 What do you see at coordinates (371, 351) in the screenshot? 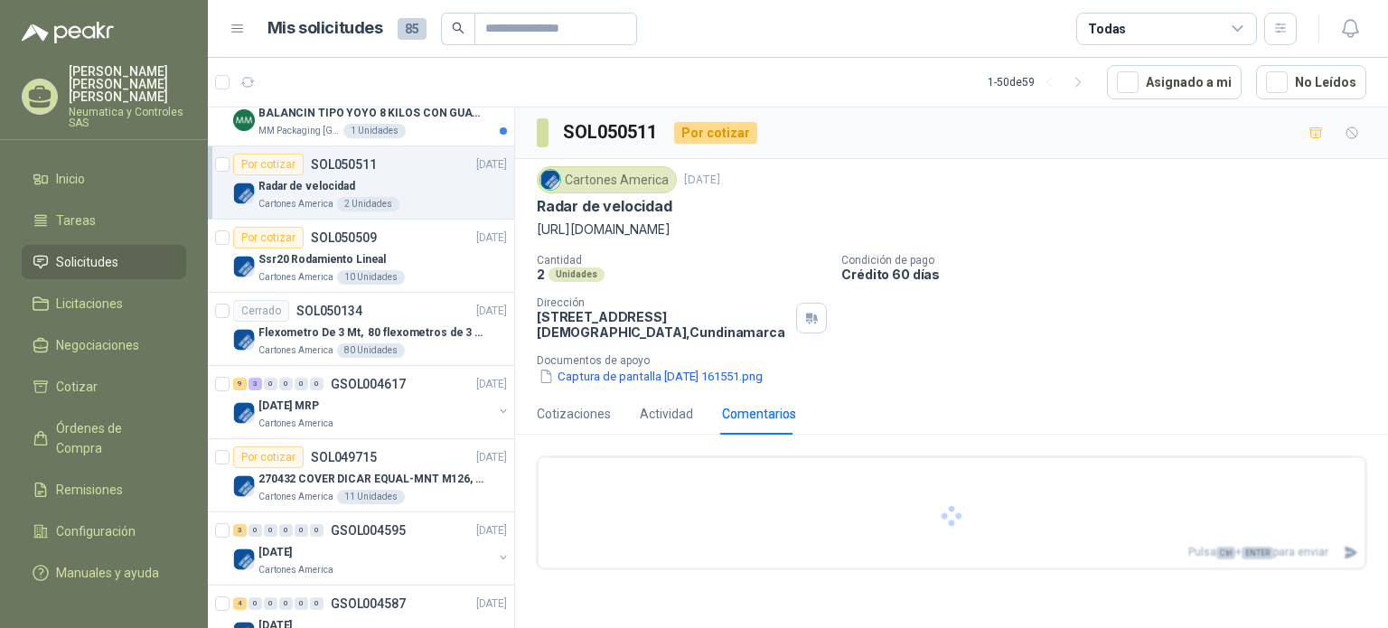
I see `div: 80 Unidades` at bounding box center [371, 351].